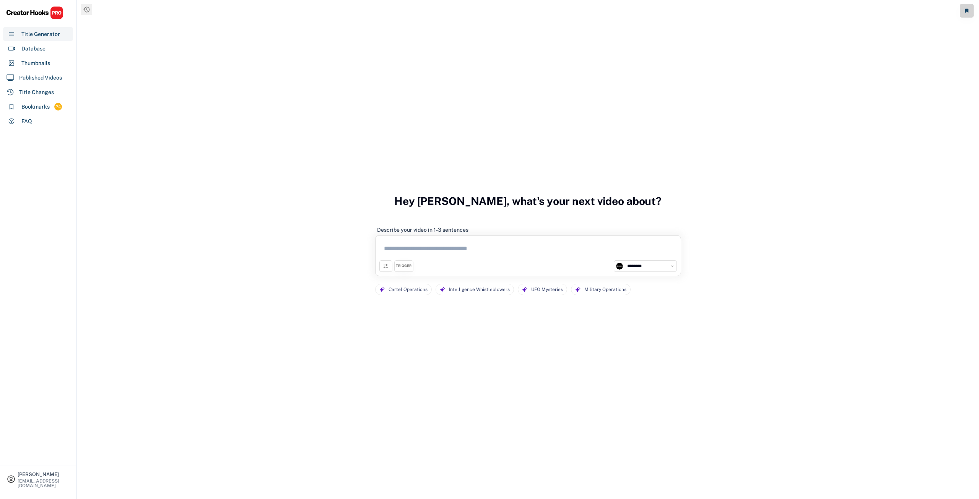 The height and width of the screenshot is (499, 979). Describe the element at coordinates (547, 289) in the screenshot. I see `div: UFO Mysteries` at that location.